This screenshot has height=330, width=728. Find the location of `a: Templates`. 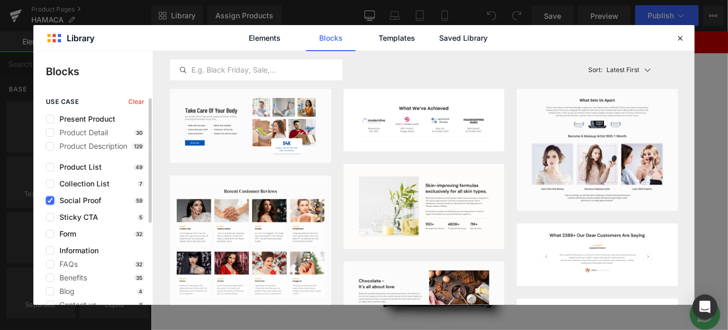

a: Templates is located at coordinates (397, 38).